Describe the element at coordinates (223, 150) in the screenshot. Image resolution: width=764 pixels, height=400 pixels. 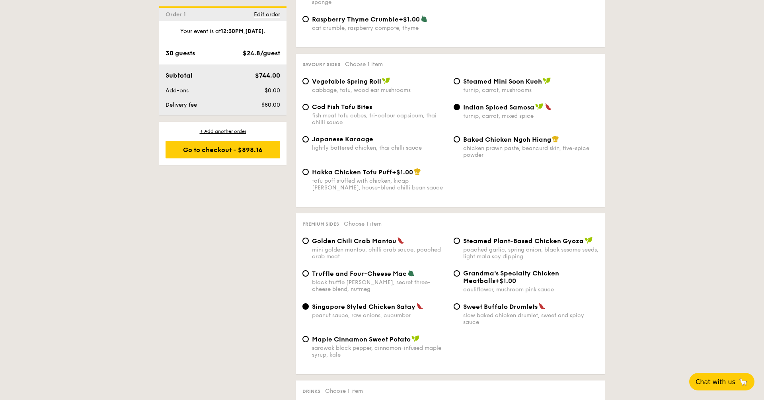
I see `div: Go to checkout - $898.16` at that location.